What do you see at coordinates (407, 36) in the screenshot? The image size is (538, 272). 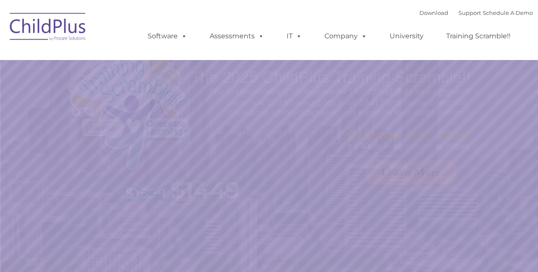 I see `a: University` at bounding box center [407, 36].